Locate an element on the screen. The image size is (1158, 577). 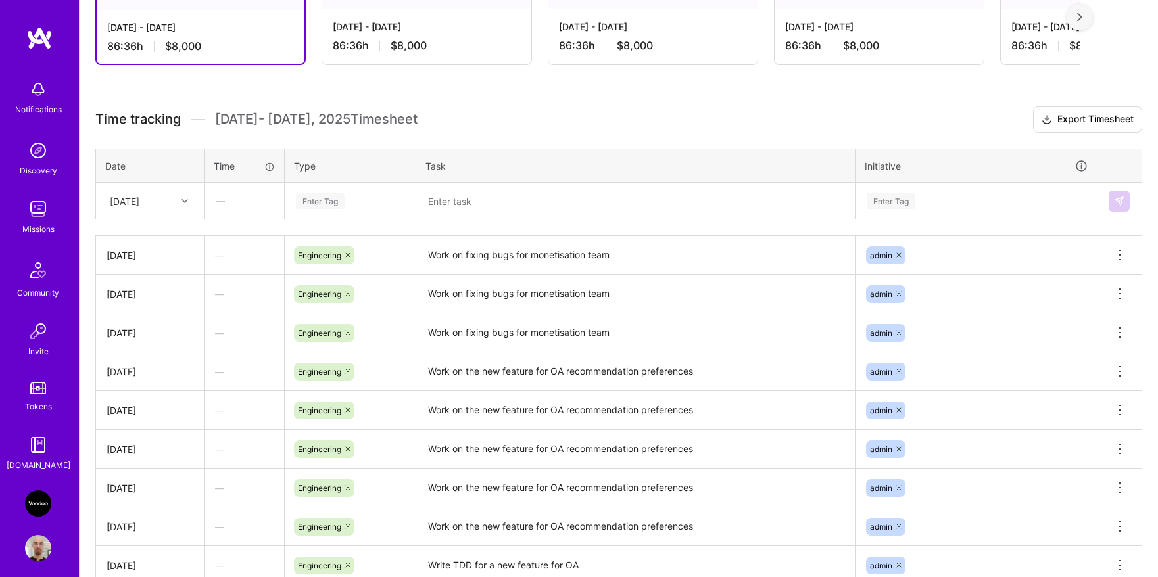
img: VooDoo (BeReal): Engineering Execution Squad is located at coordinates (38, 504).